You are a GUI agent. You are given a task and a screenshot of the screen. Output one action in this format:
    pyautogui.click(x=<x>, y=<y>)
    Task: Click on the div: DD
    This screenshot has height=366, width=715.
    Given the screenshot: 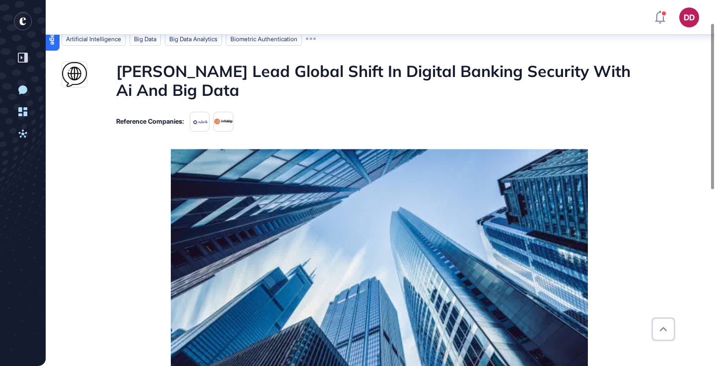 What is the action you would take?
    pyautogui.click(x=689, y=17)
    